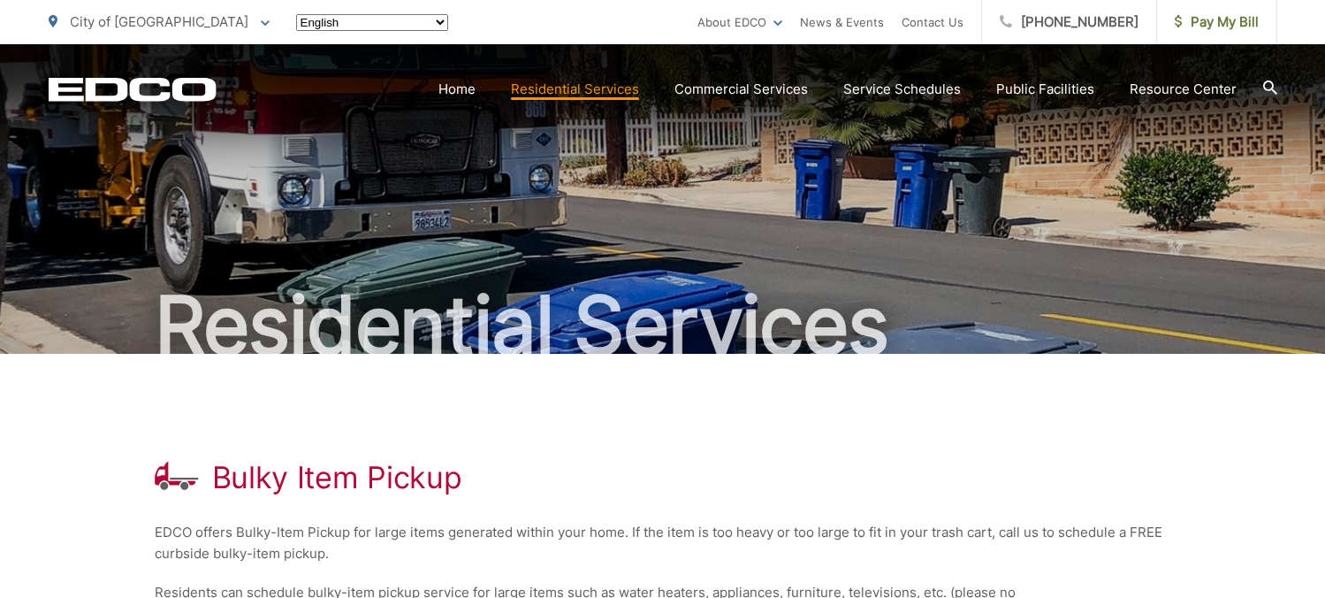 This screenshot has height=598, width=1325. What do you see at coordinates (1216, 22) in the screenshot?
I see `span: Pay My Bill` at bounding box center [1216, 22].